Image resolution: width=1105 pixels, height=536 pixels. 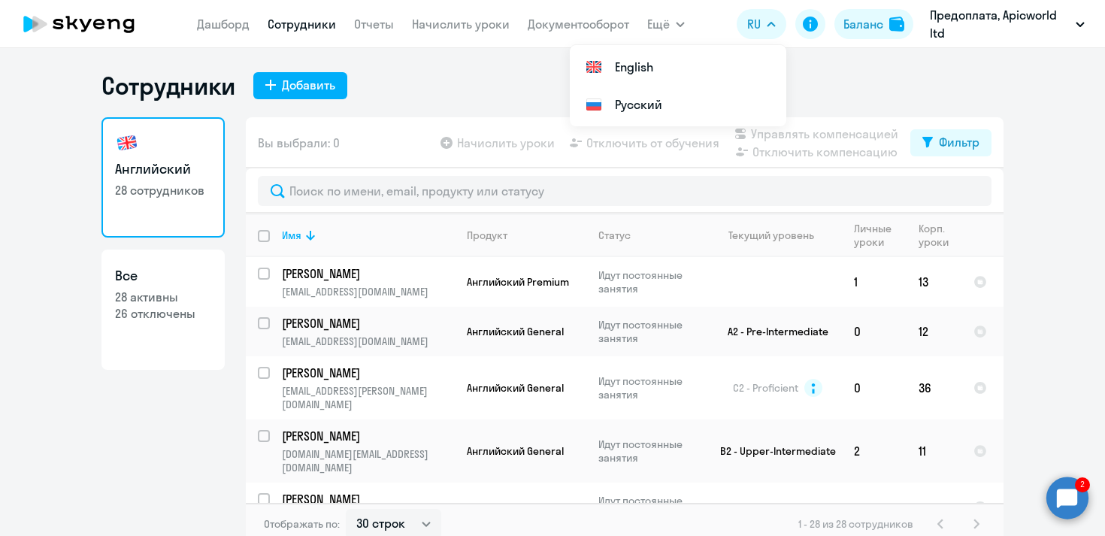 I want to click on a: Балансbalance, so click(x=874, y=24).